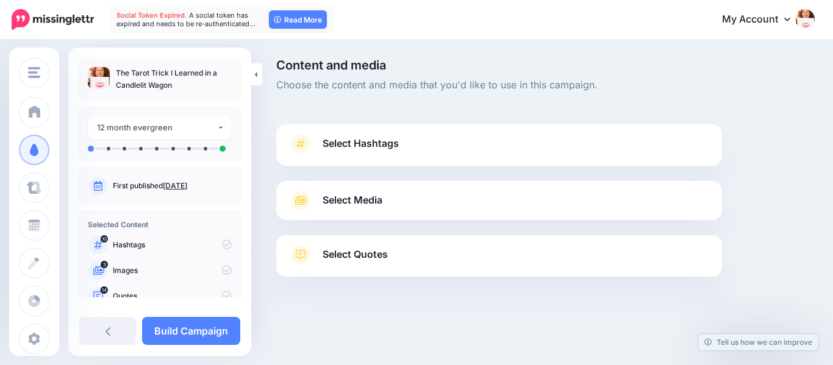  I want to click on span: 14, so click(104, 290).